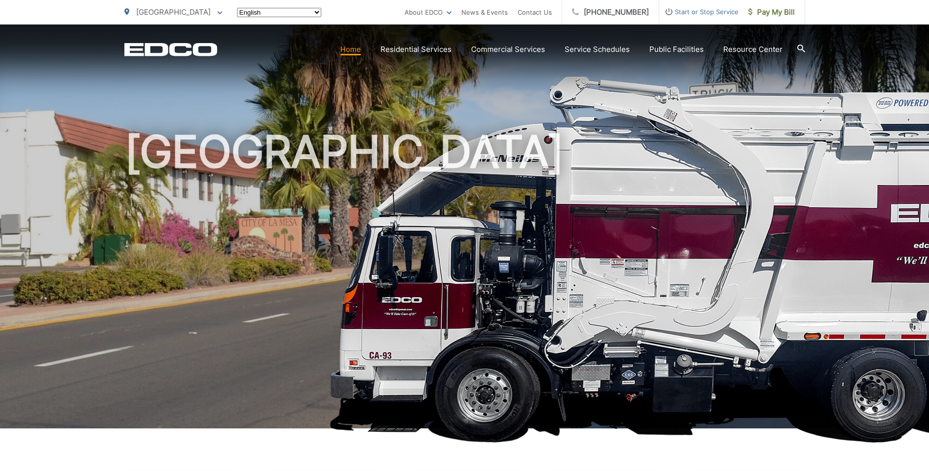 This screenshot has height=471, width=929. I want to click on a: Home, so click(351, 49).